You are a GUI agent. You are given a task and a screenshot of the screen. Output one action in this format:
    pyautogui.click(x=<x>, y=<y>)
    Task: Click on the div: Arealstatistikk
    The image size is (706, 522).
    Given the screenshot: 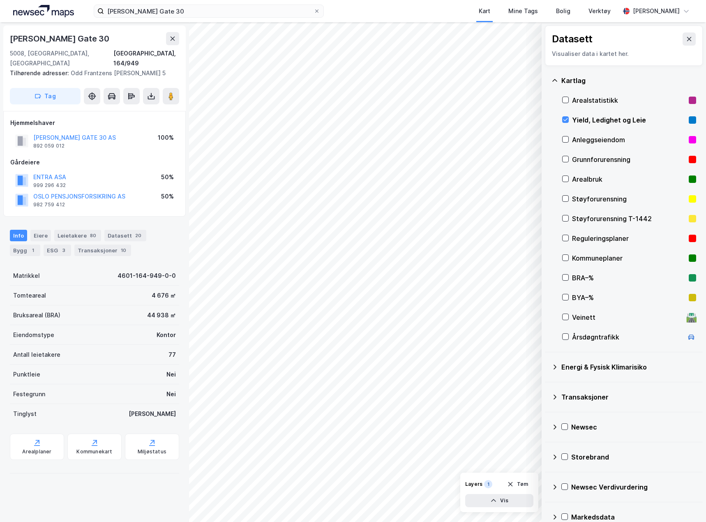 What is the action you would take?
    pyautogui.click(x=629, y=100)
    